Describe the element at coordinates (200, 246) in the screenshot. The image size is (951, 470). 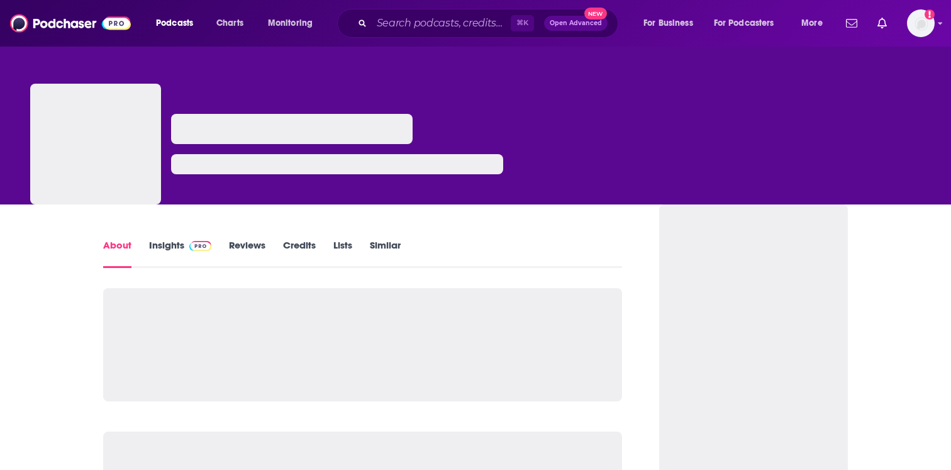
I see `img: Podchaser Pro` at that location.